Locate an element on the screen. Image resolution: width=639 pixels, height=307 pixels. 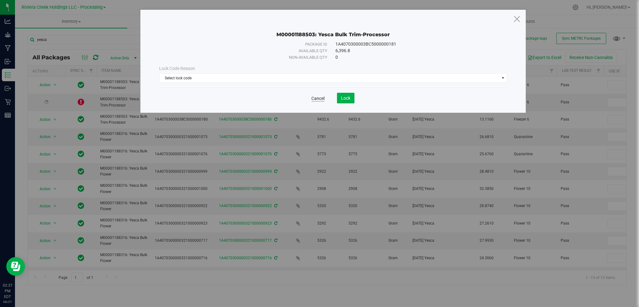
div: M00001188503: Yesca Bulk Trim-Processor is located at coordinates (333, 30).